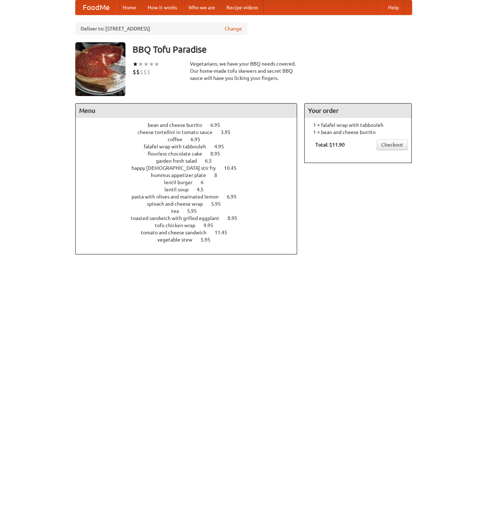 The height and width of the screenshot is (507, 487). Describe the element at coordinates (179, 218) in the screenshot. I see `span: toasted sandwich with grilled eggplant` at that location.